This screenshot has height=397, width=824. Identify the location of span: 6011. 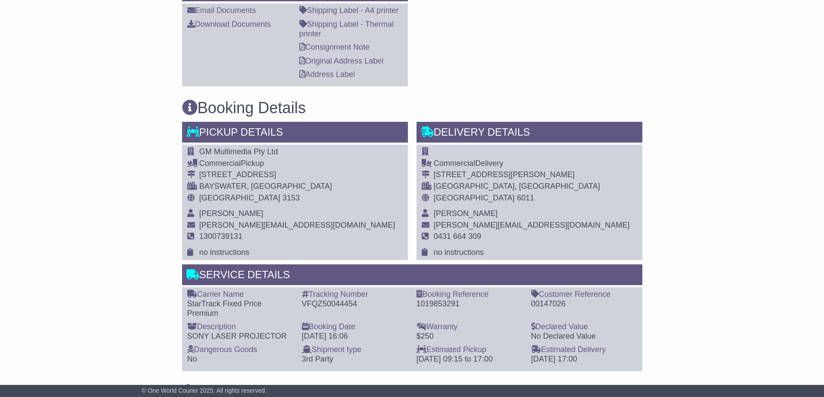
(525, 198).